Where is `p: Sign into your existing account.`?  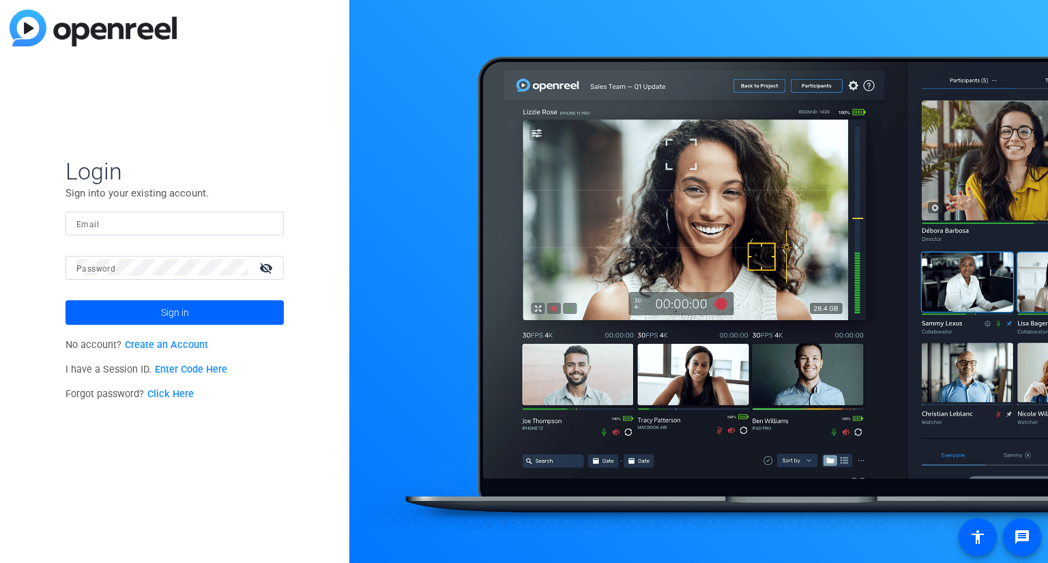
p: Sign into your existing account. is located at coordinates (175, 193).